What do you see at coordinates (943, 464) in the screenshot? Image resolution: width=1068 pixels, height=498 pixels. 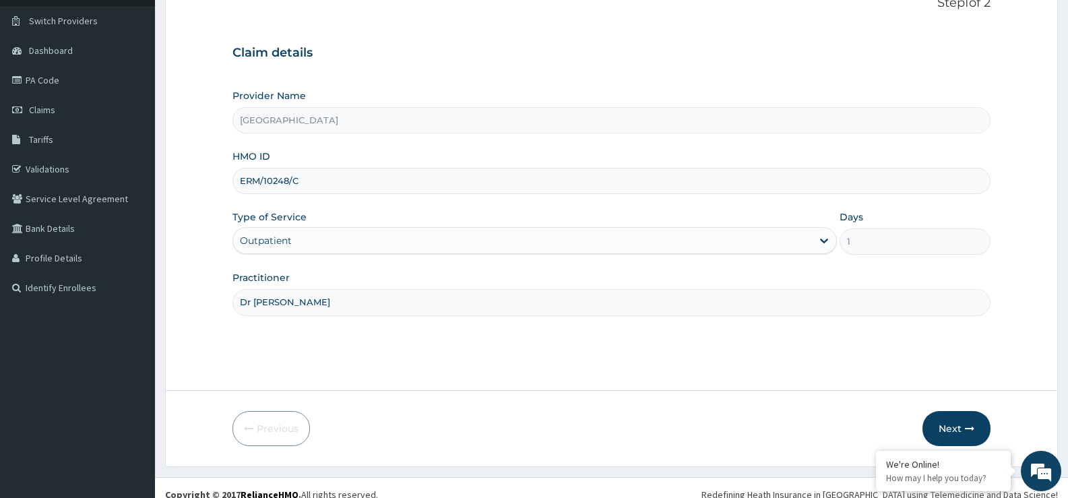 I see `div: We're Online!` at bounding box center [943, 464].